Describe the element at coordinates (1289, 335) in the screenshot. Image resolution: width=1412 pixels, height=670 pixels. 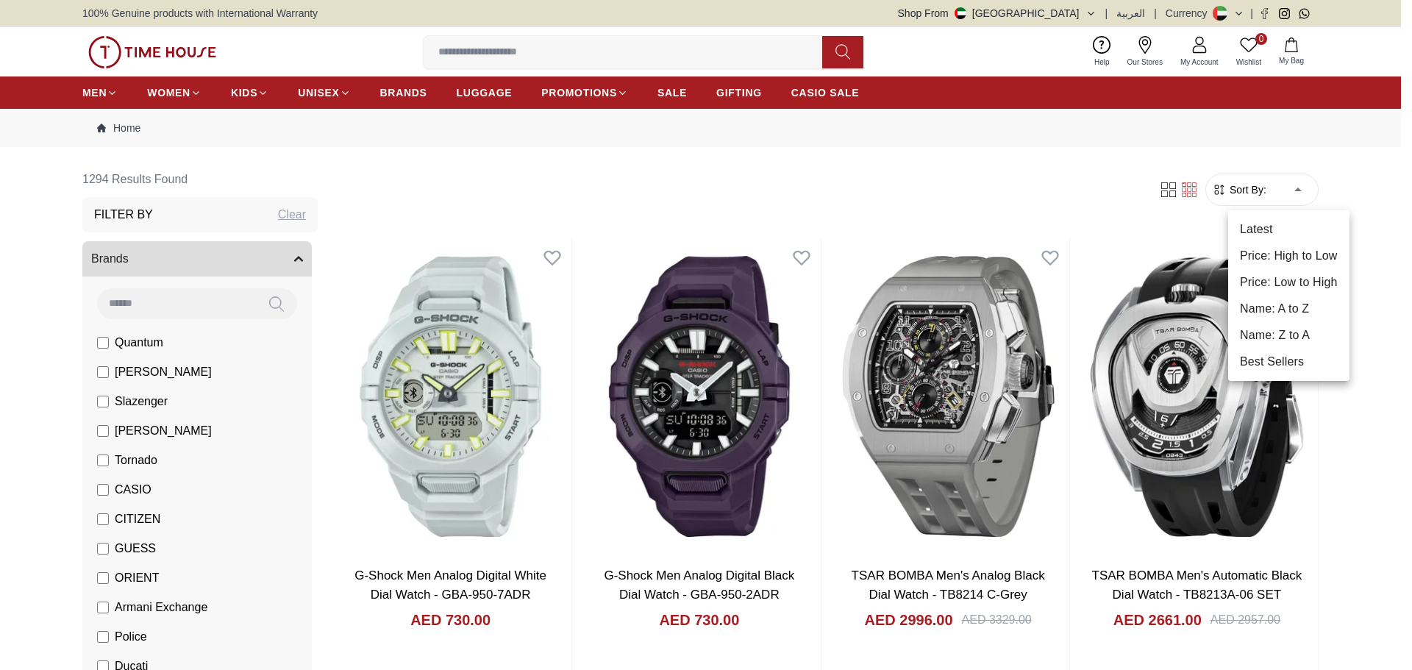
I see `li: Name: Z to A` at that location.